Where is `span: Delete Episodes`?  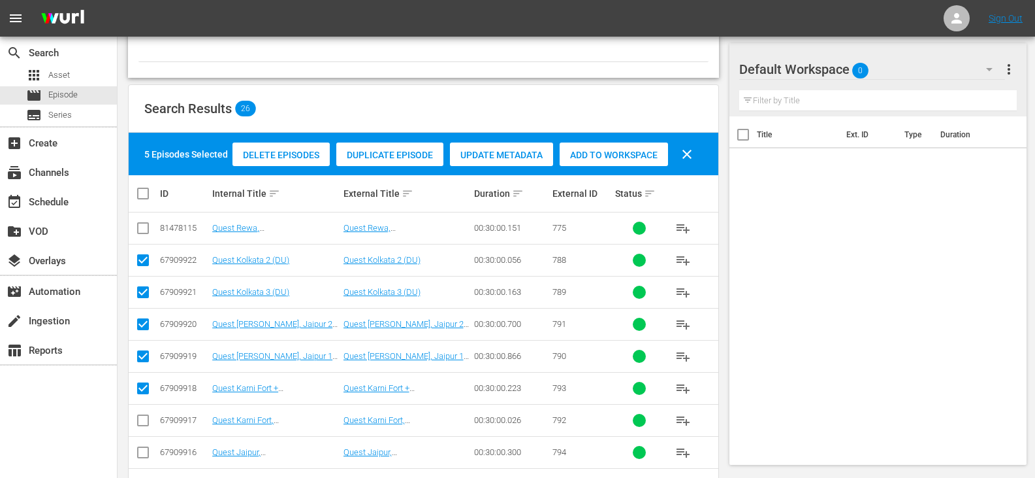
span: Delete Episodes is located at coordinates (281, 155).